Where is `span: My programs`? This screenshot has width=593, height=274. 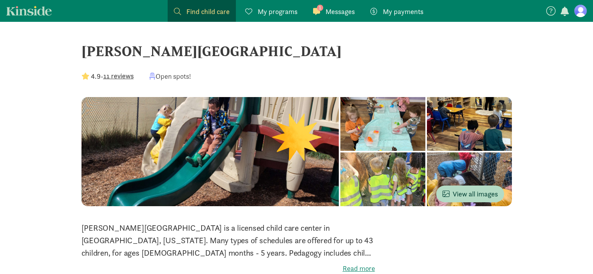 span: My programs is located at coordinates (278, 11).